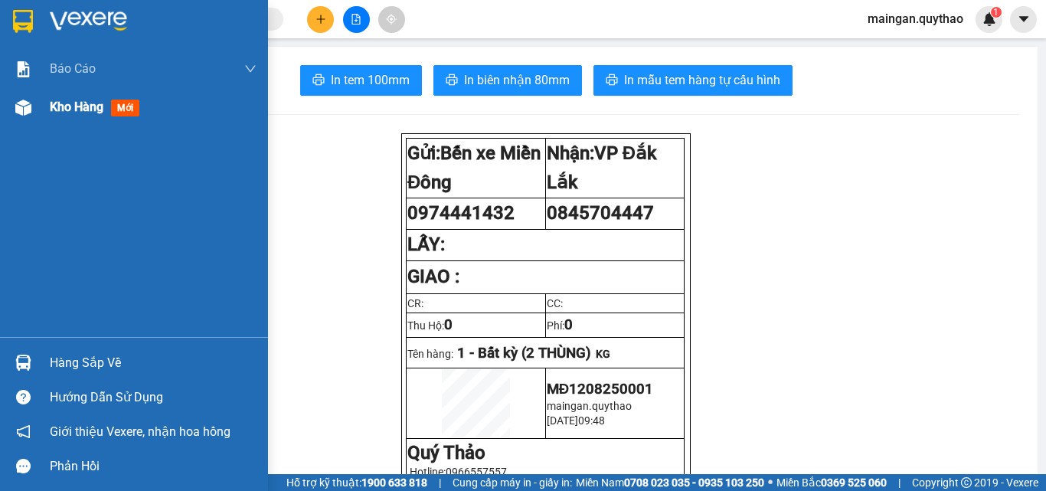  What do you see at coordinates (600, 213) in the screenshot?
I see `span: 0845704447` at bounding box center [600, 213].